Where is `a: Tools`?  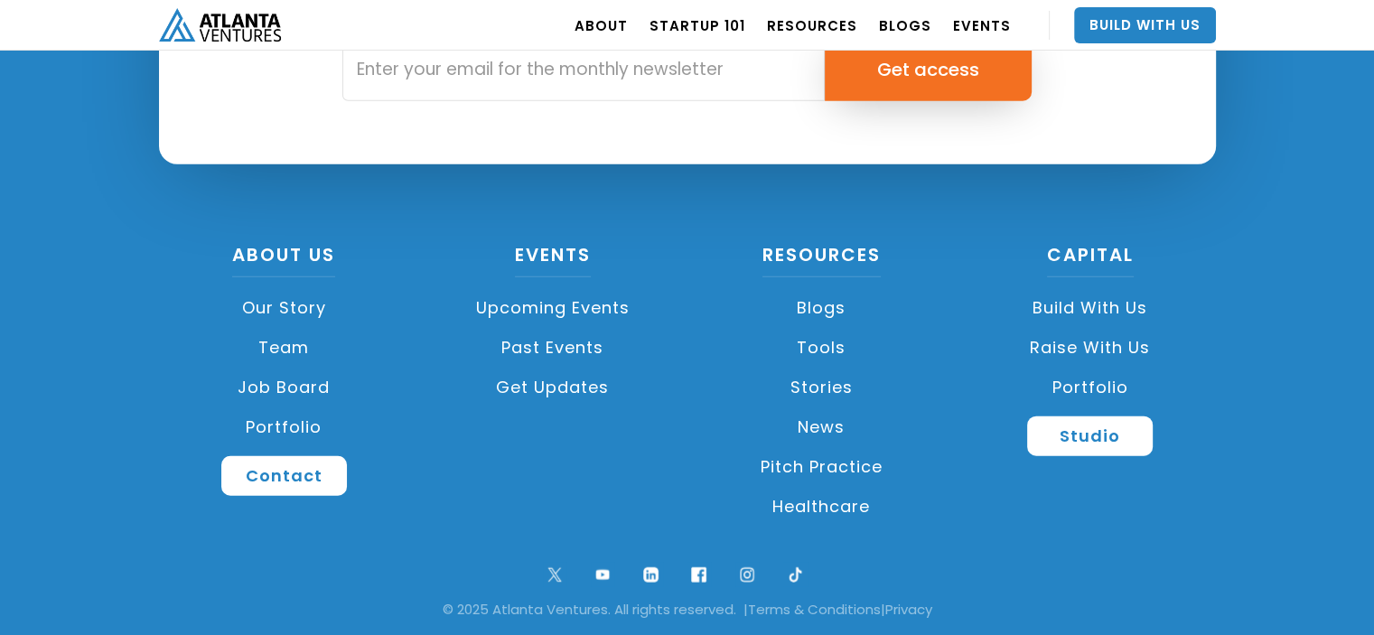
a: Tools is located at coordinates (822, 348).